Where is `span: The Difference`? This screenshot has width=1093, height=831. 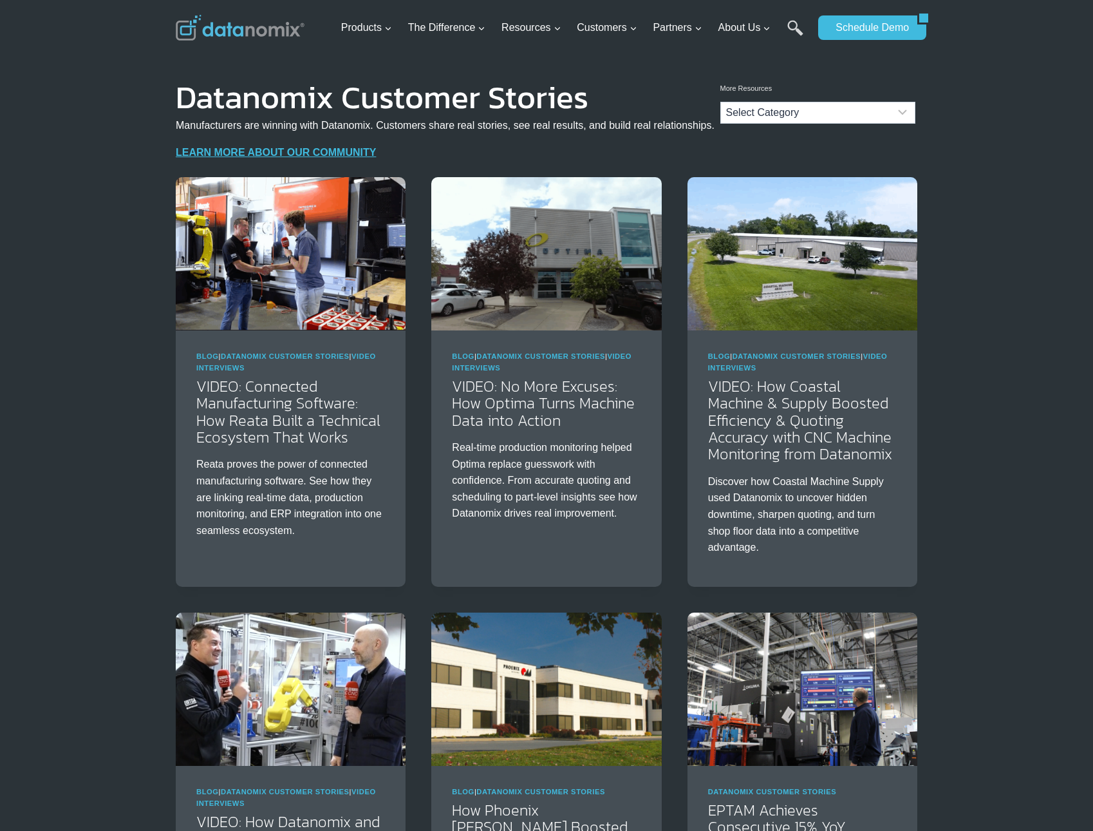 span: The Difference is located at coordinates (447, 28).